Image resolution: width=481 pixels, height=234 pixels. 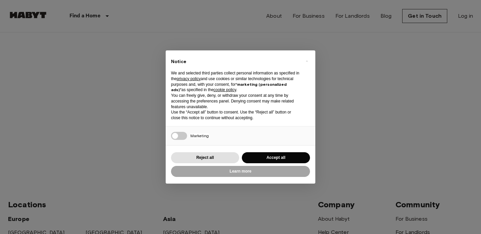 I want to click on p: We and selected third parties collect personal information as specified in the and use cookies or..., so click(x=235, y=82).